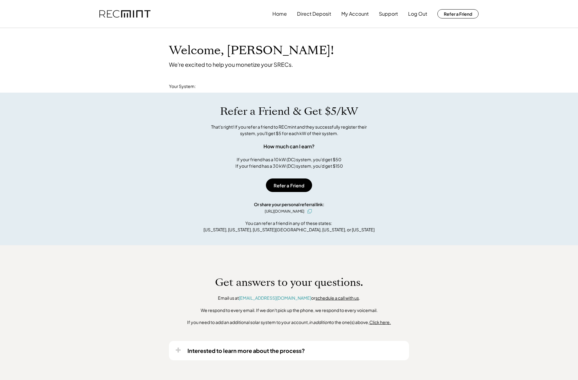 Image resolution: width=578 pixels, height=380 pixels. I want to click on button: Support, so click(389, 14).